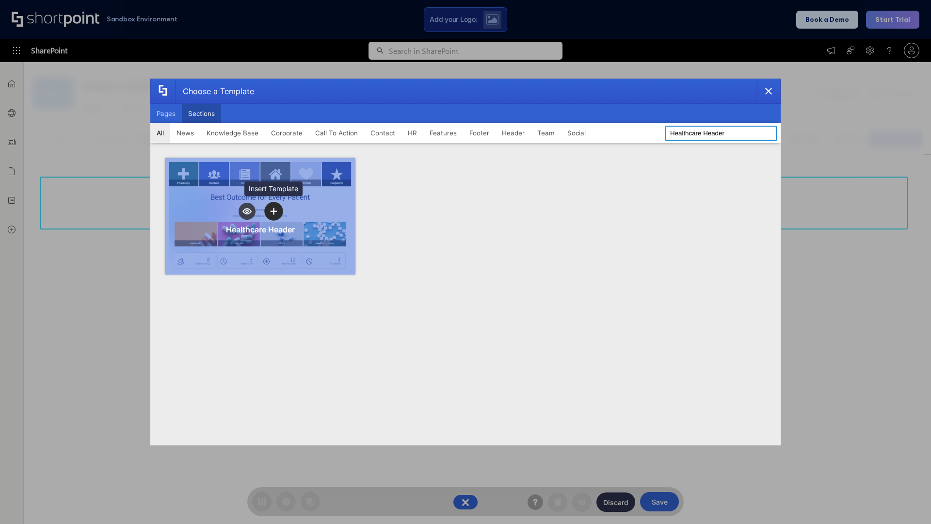  I want to click on button: Social, so click(576, 133).